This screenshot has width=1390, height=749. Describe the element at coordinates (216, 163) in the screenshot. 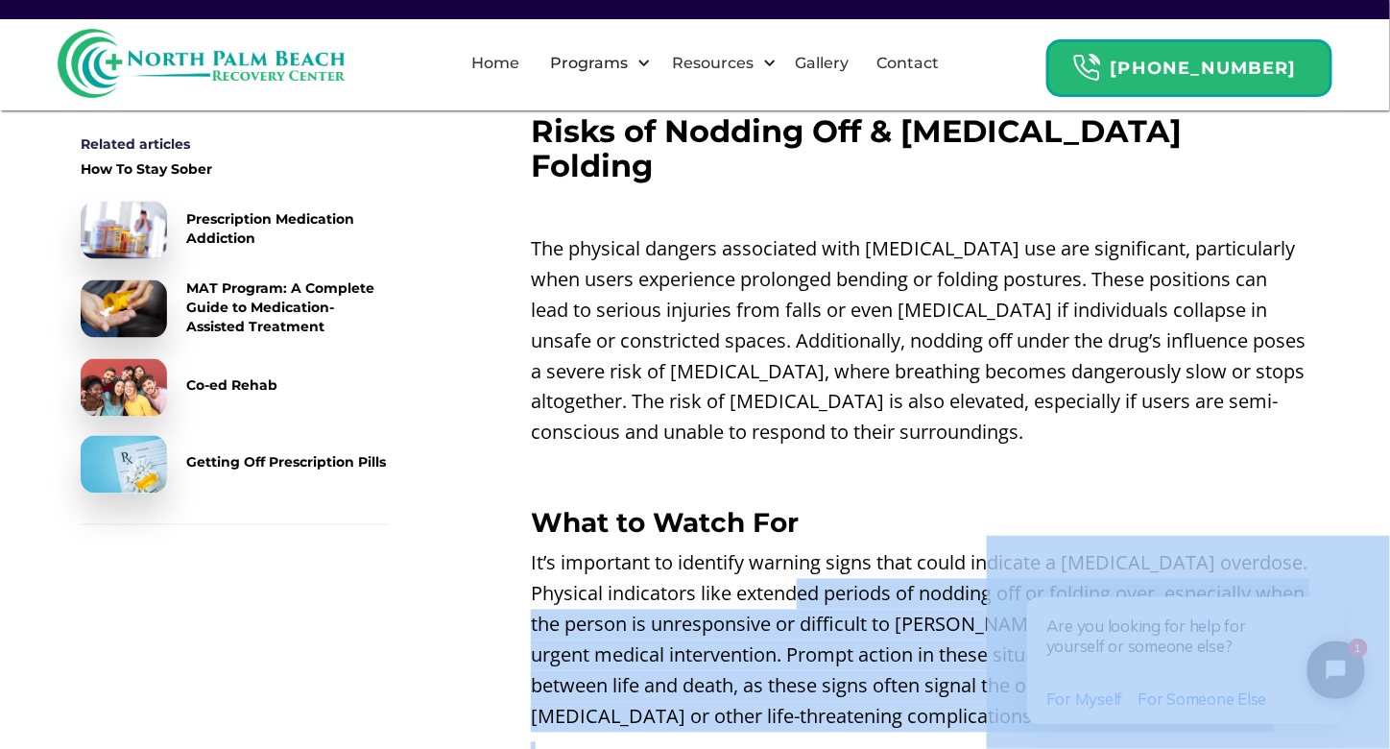

I see `button: For Someone Else` at that location.